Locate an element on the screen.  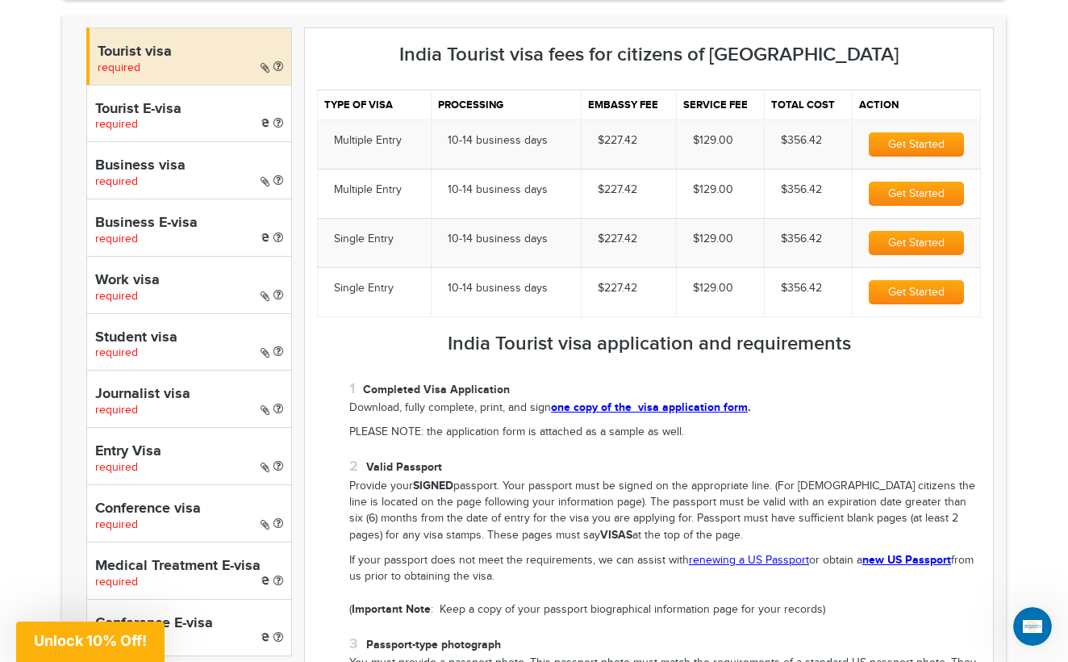
h4: Business visa is located at coordinates (189, 166).